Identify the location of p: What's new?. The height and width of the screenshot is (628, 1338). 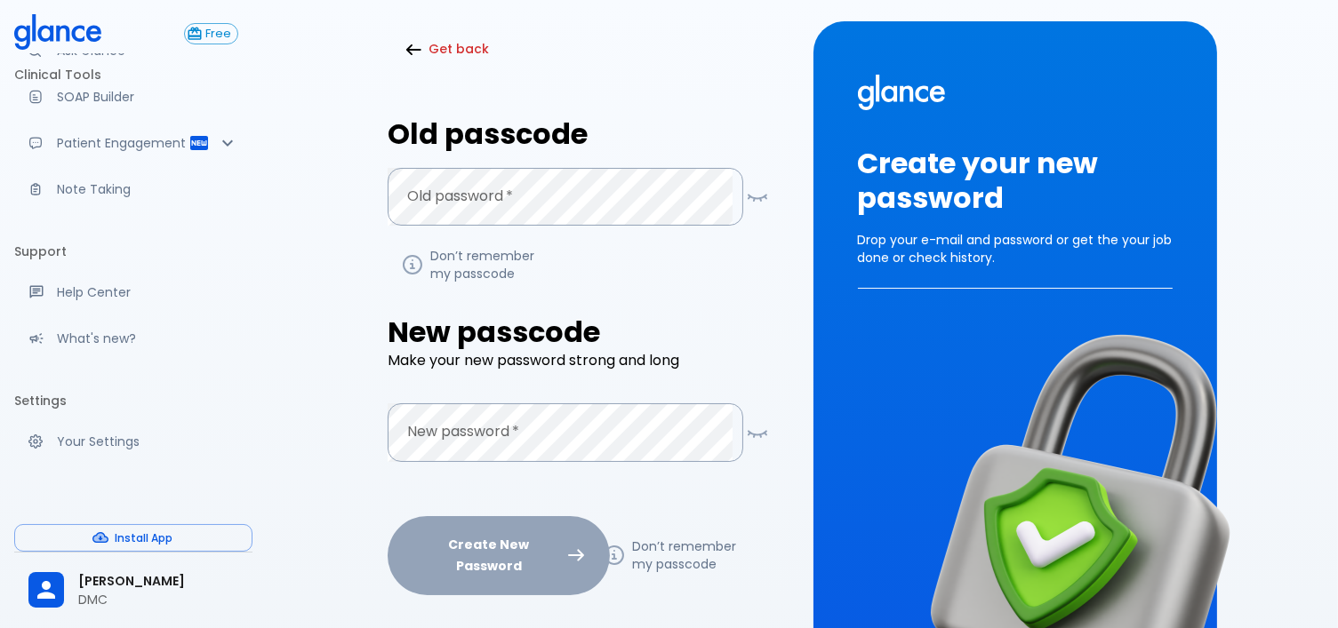
(148, 339).